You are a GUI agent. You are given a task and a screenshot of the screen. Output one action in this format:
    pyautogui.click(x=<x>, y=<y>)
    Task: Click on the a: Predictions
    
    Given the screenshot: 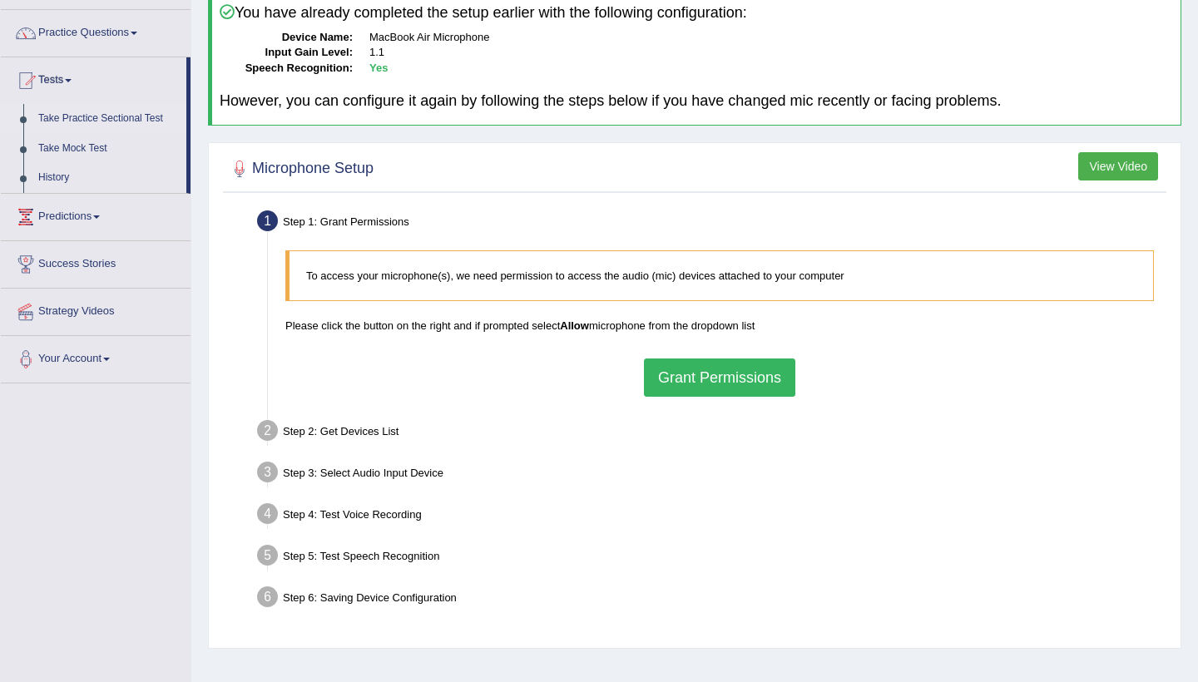 What is the action you would take?
    pyautogui.click(x=96, y=215)
    